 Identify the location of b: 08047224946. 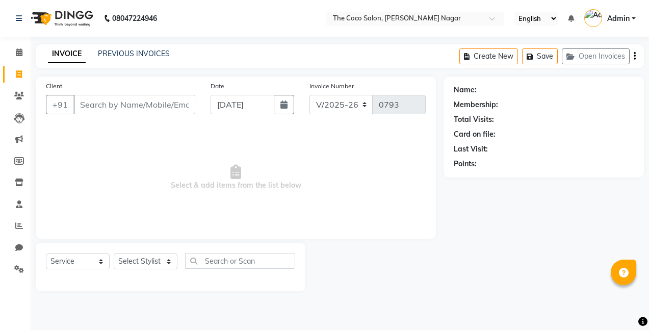
(135, 18).